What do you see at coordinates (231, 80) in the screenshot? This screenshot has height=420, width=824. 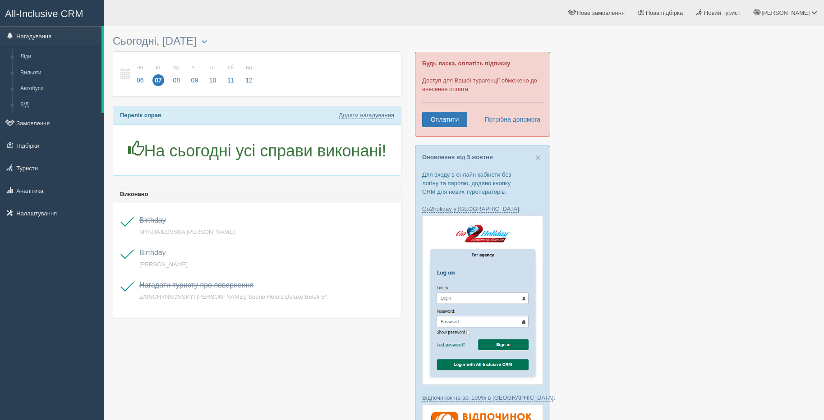 I see `span: 11` at bounding box center [231, 80].